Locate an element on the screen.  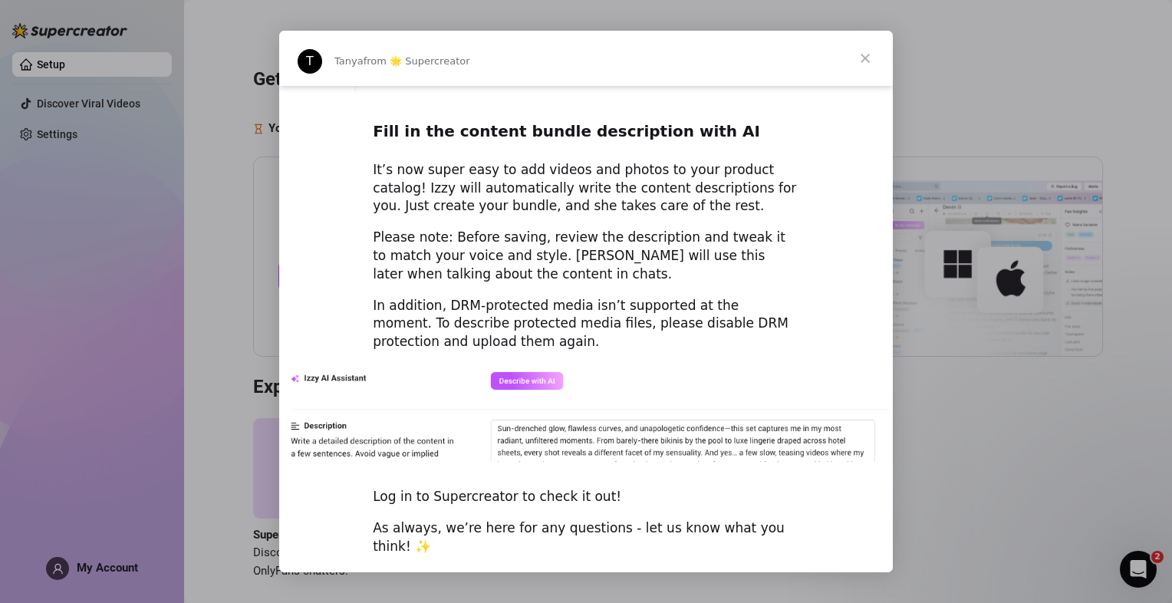
div: In addition, DRM-protected media isn’t supported at the moment. To describe protected media files... is located at coordinates (586, 324).